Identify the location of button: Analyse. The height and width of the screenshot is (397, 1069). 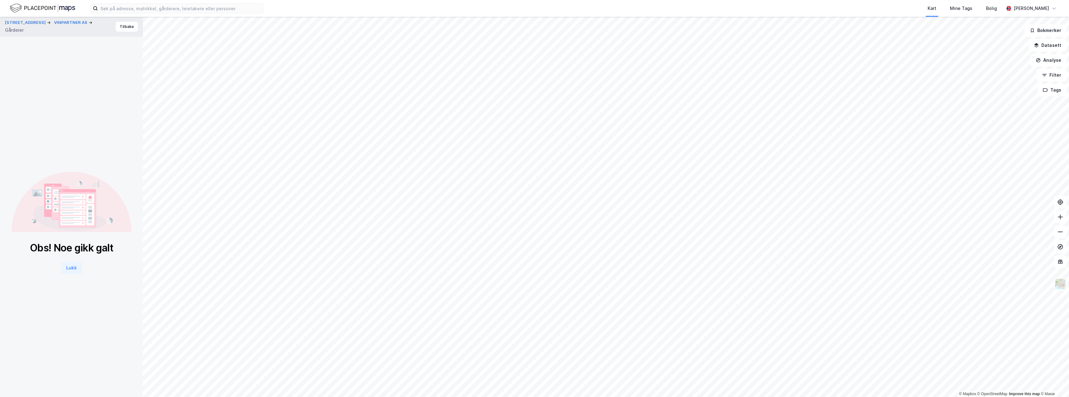
(1049, 60).